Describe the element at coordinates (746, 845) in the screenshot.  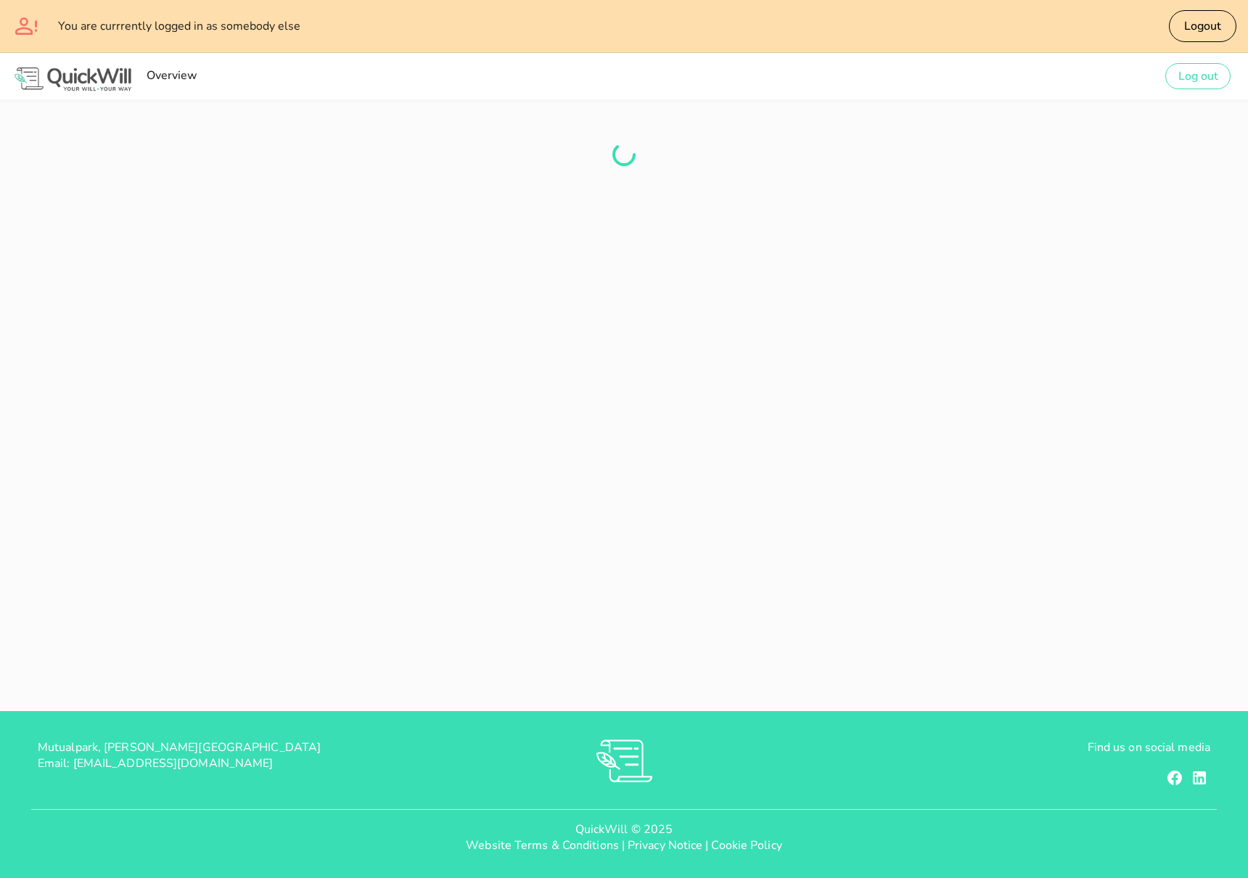
I see `a: Cookie Policy` at that location.